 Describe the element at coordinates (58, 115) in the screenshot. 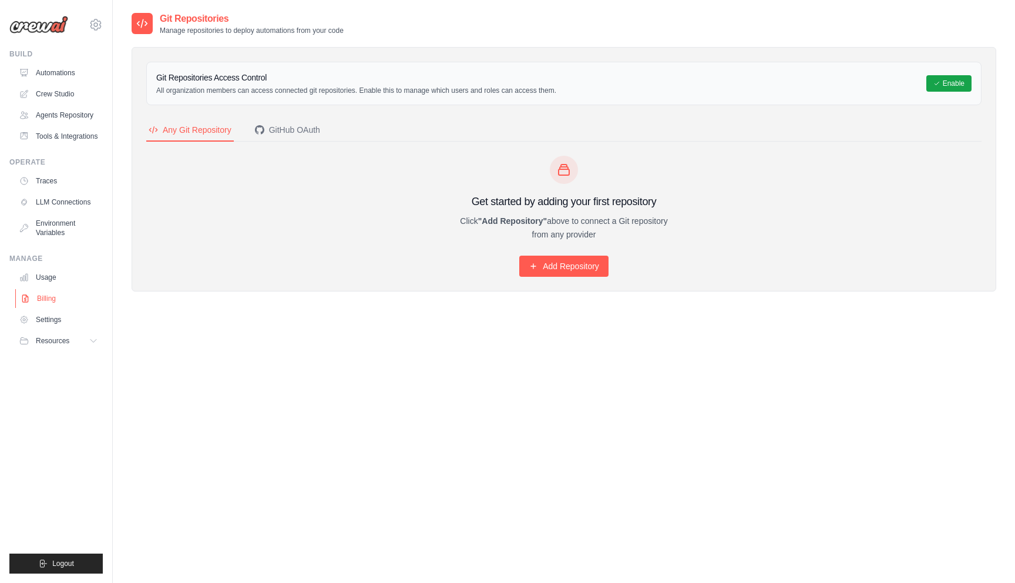

I see `a: Agents Repository` at that location.